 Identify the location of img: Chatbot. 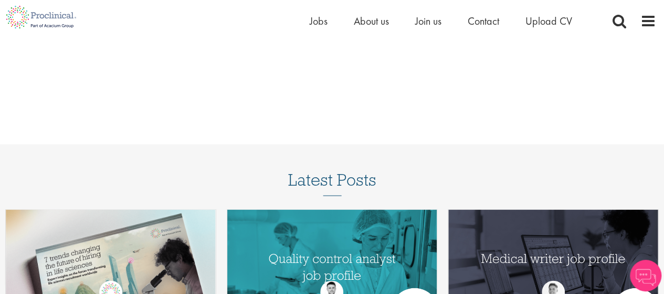
(646, 275).